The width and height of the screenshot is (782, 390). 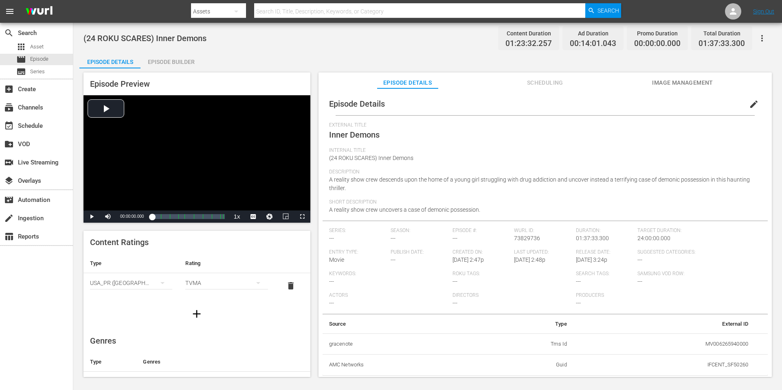 What do you see at coordinates (237, 217) in the screenshot?
I see `button: Playback Rate` at bounding box center [237, 217].